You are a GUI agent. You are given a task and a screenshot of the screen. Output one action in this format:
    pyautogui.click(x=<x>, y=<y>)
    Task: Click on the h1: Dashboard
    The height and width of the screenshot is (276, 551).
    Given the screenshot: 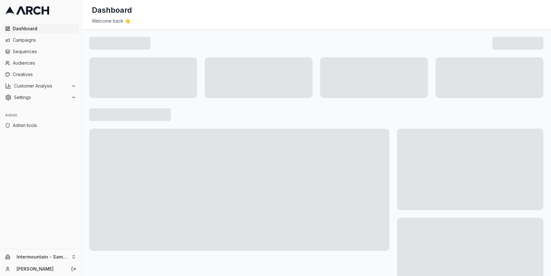 What is the action you would take?
    pyautogui.click(x=112, y=10)
    